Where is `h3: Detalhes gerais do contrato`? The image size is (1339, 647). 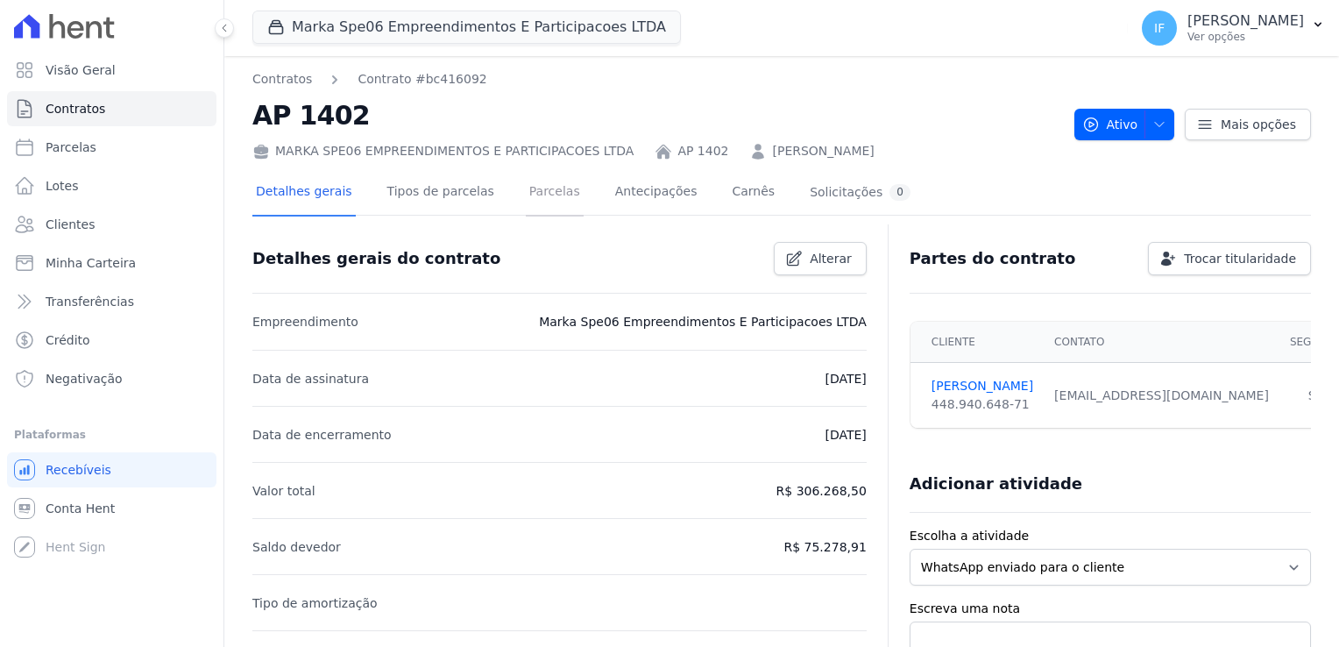
h3: Detalhes gerais do contrato is located at coordinates (376, 258).